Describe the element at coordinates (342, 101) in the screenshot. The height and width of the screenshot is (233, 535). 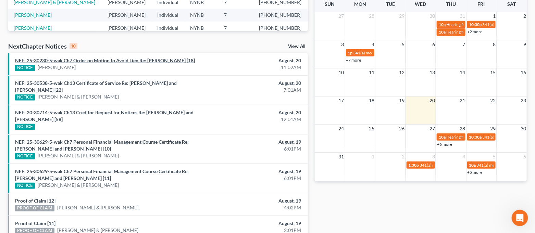
I see `span: 17` at that location.